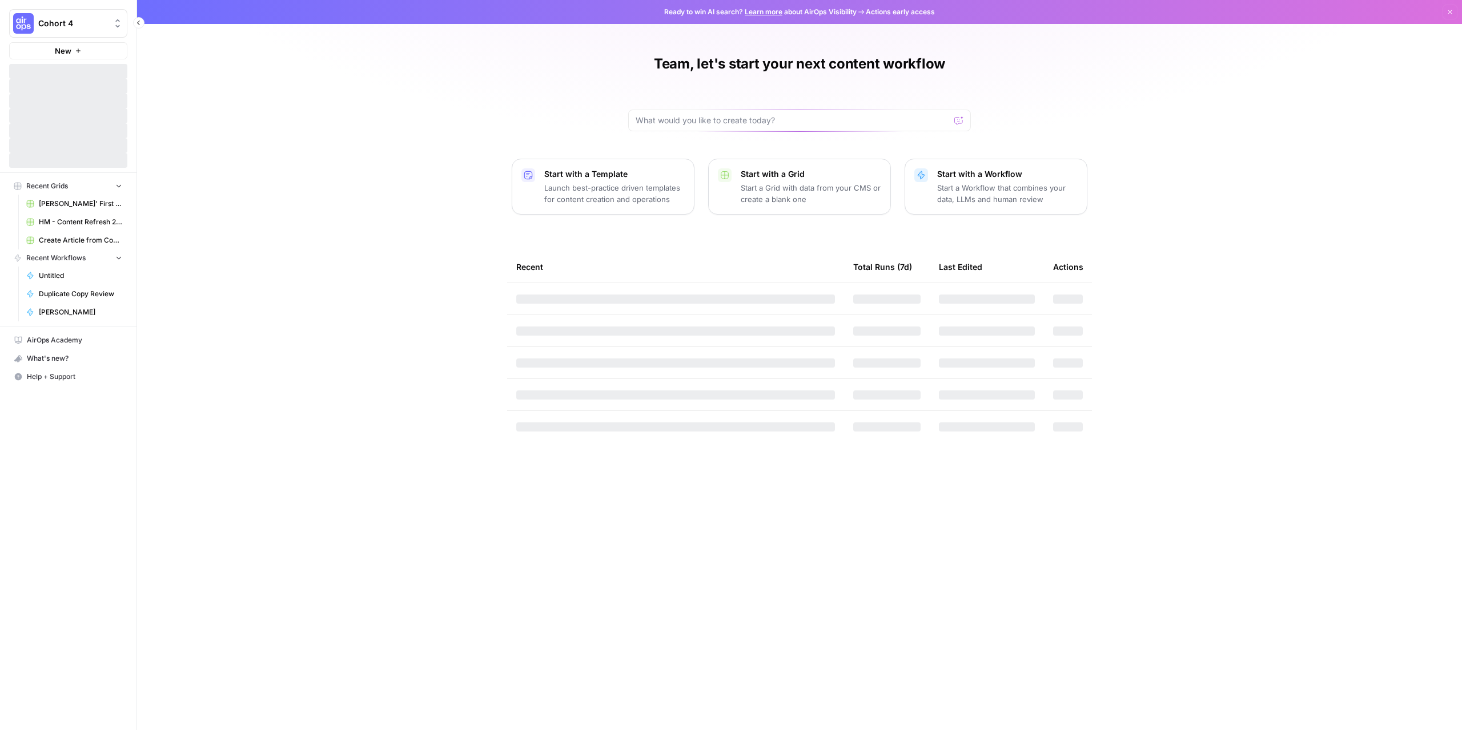  Describe the element at coordinates (47, 186) in the screenshot. I see `span: Recent Grids` at that location.